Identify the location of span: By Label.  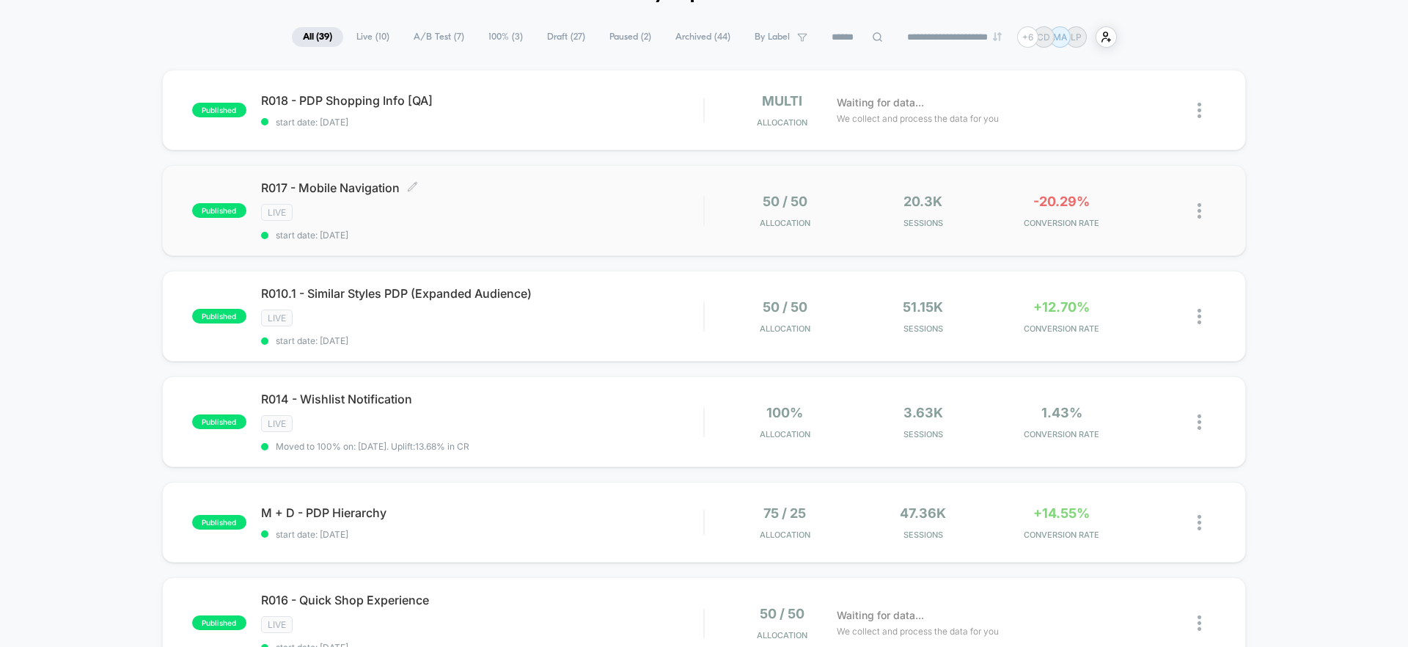
(772, 37).